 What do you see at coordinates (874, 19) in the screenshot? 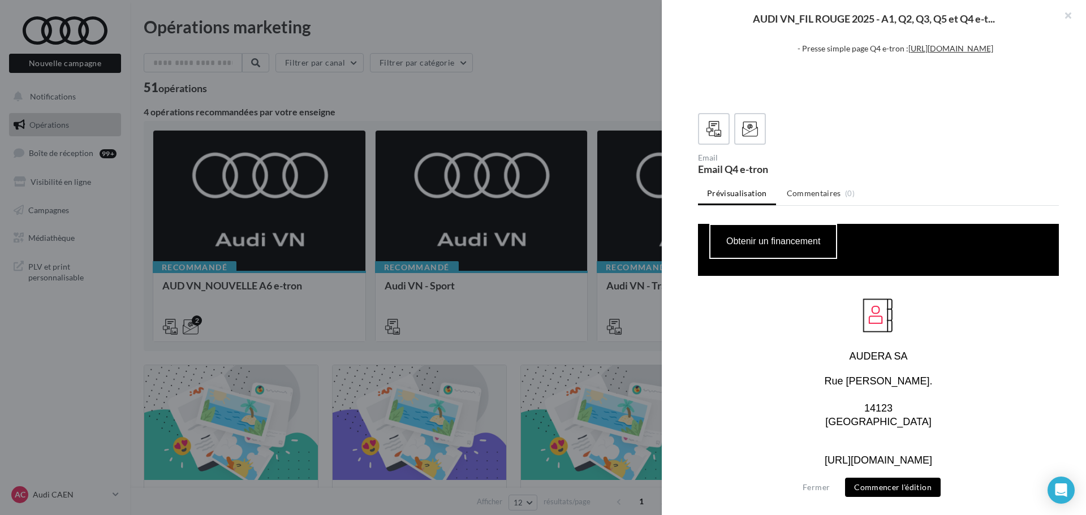
I see `span: AUDI VN_FIL ROUGE 2025 - A1, Q2, Q3, Q5 et Q4 e-t...` at bounding box center [874, 19].